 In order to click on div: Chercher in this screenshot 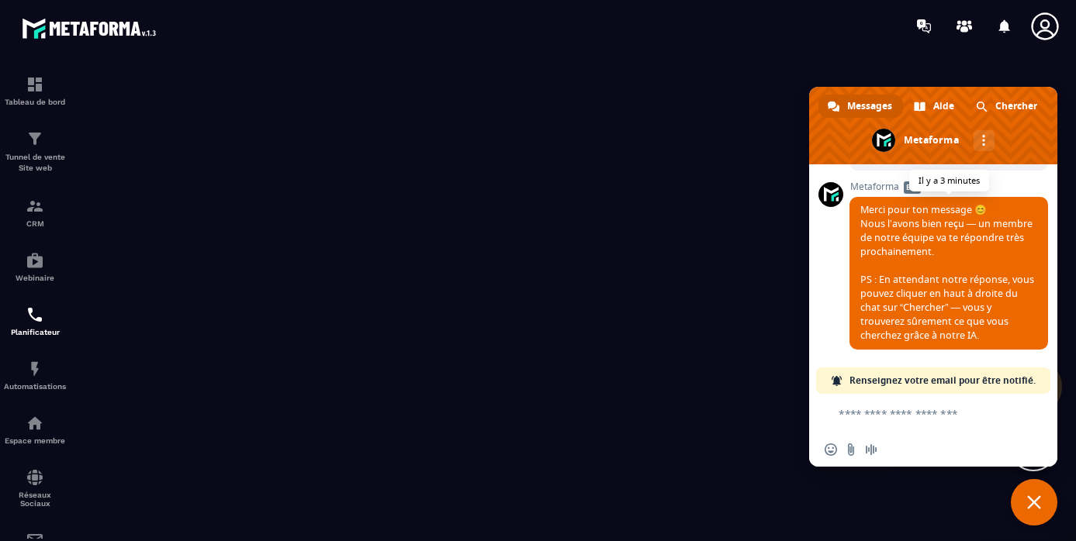, I will do `click(1007, 106)`.